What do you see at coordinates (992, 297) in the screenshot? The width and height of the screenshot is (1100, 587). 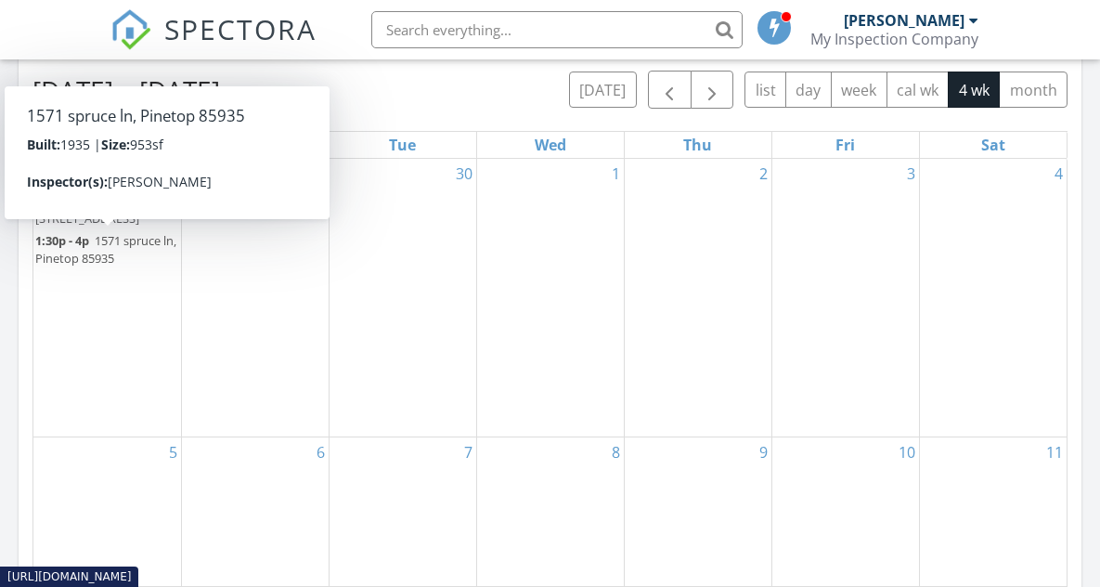 I see `td: Go to October 4, 2025` at bounding box center [992, 297].